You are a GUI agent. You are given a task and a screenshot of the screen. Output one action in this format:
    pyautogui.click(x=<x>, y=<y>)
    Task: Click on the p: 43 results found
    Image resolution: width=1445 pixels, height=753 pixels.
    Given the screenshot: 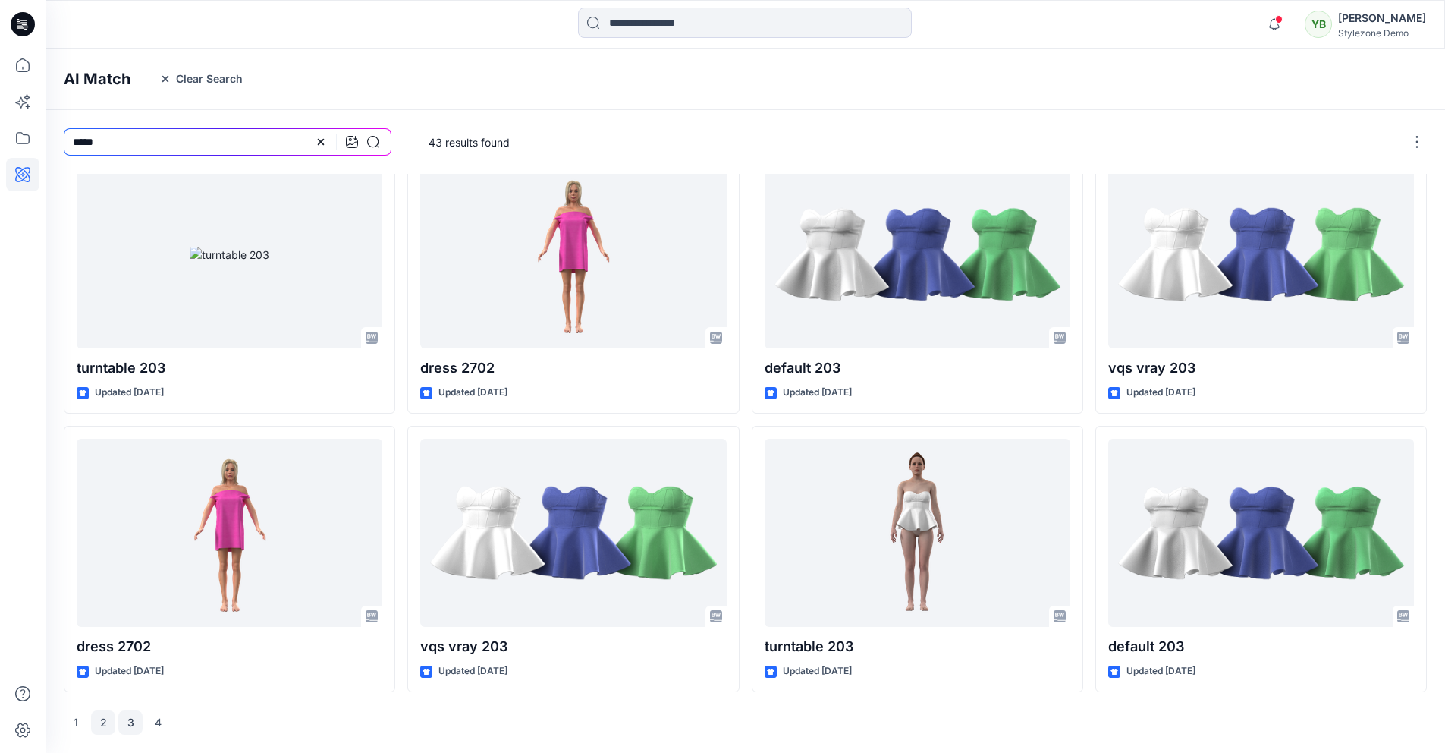 What is the action you would take?
    pyautogui.click(x=469, y=142)
    